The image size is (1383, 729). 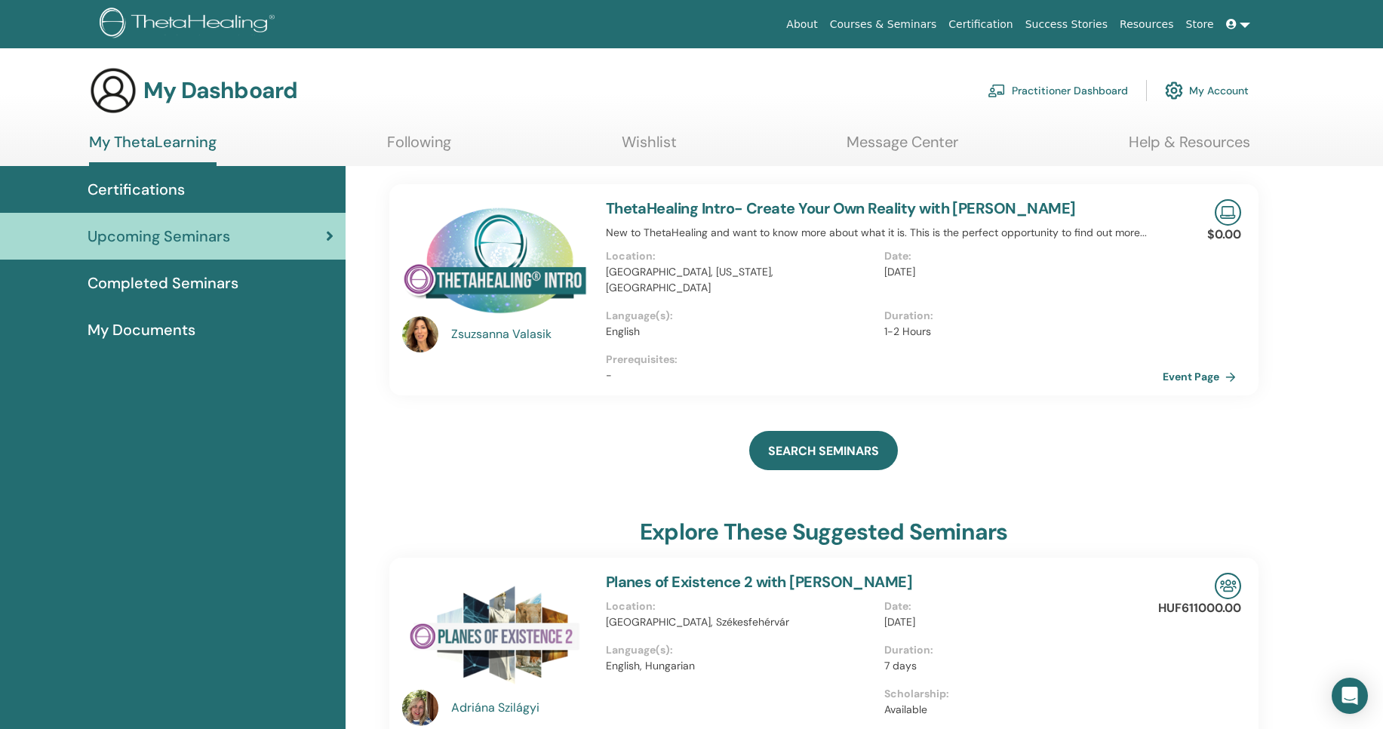 I want to click on a: Following, so click(x=419, y=147).